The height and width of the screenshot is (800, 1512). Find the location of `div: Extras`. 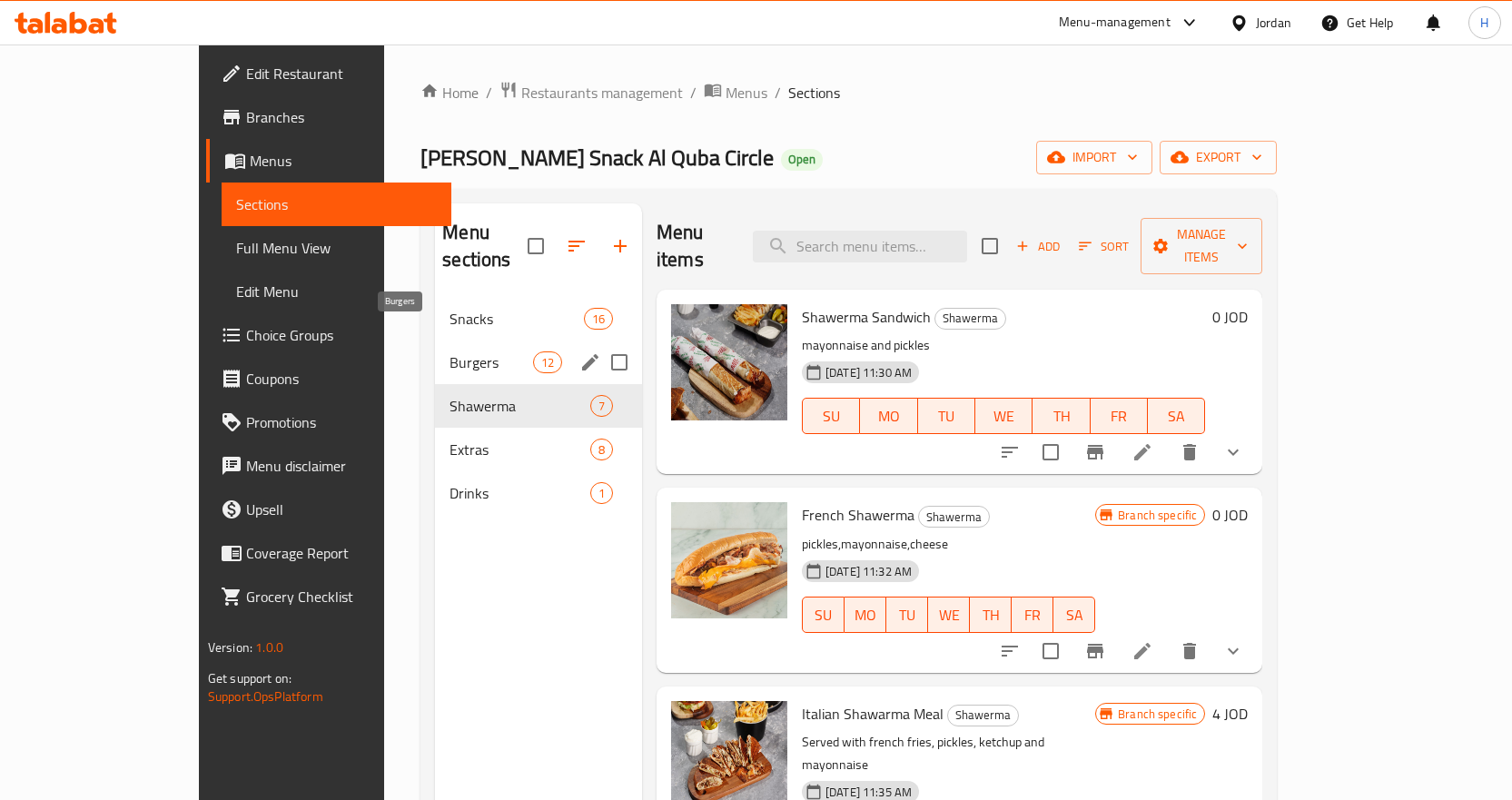

div: Extras is located at coordinates (519, 449).